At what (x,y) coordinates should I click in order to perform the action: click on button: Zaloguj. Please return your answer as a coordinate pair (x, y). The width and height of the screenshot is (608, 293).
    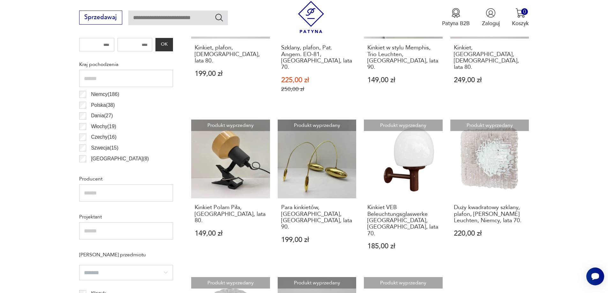
    Looking at the image, I should click on (491, 18).